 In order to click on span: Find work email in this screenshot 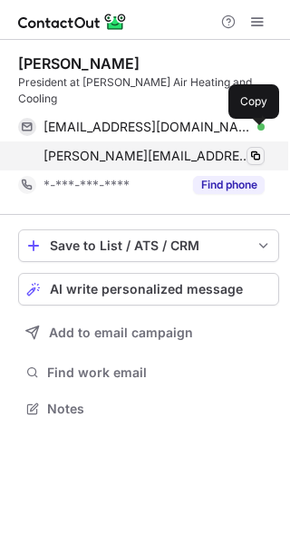, I will do `click(160, 373)`.